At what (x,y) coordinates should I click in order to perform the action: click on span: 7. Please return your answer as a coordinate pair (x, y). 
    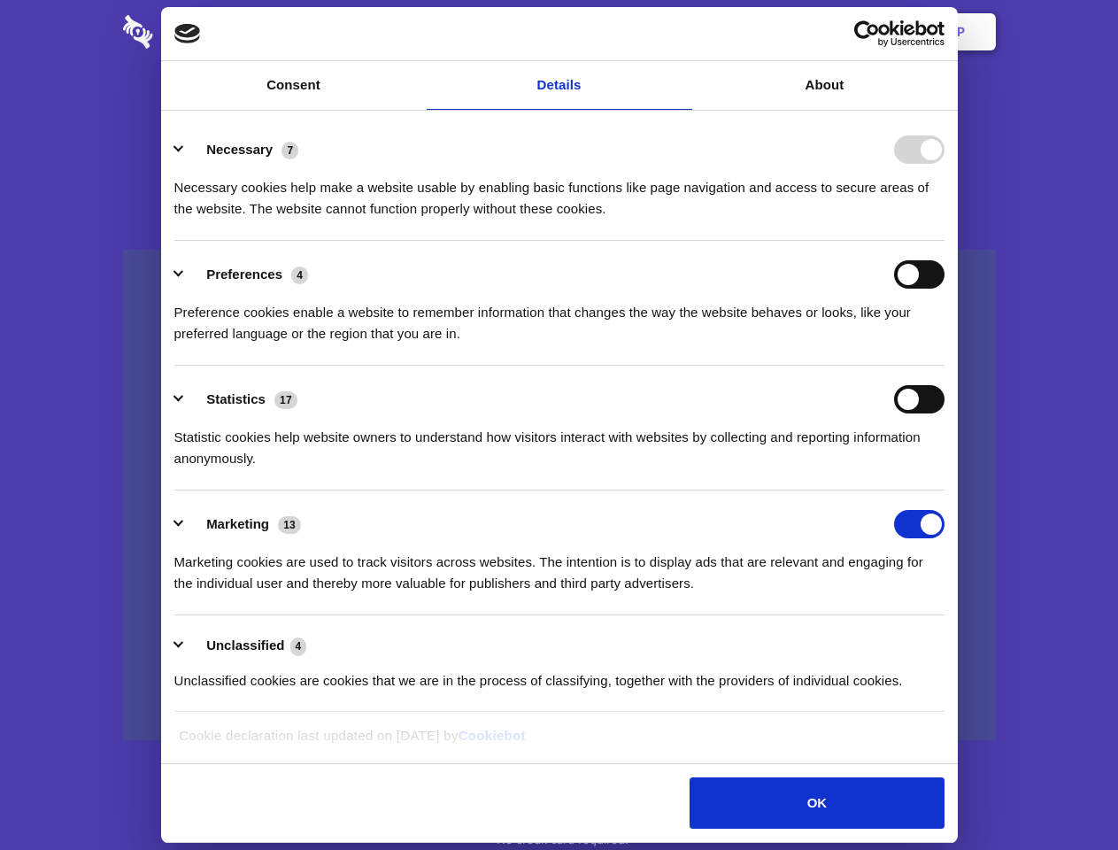
    Looking at the image, I should click on (289, 150).